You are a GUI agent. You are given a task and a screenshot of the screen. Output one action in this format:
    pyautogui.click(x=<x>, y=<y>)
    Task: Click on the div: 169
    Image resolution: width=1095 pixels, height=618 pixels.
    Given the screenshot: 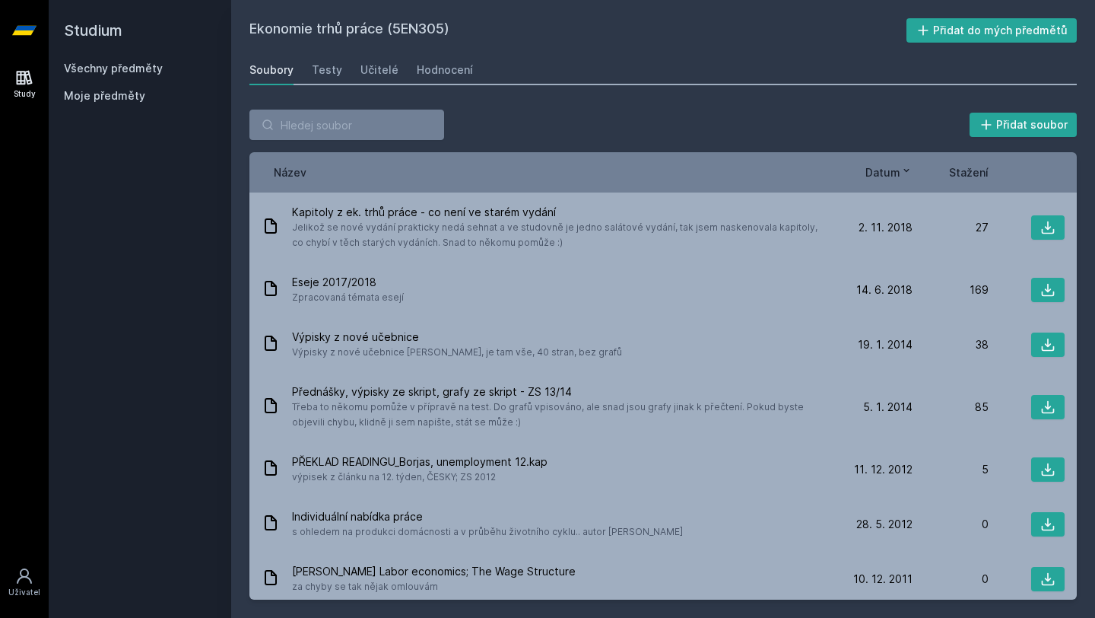 What is the action you would take?
    pyautogui.click(x=951, y=290)
    